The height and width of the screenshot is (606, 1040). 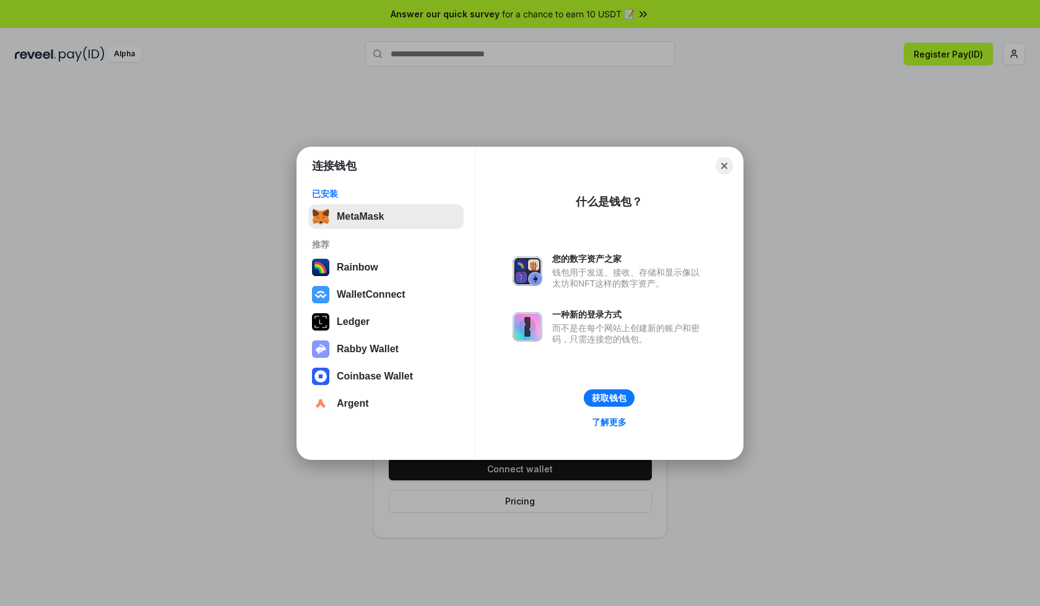 I want to click on div: 钱包用于发送、接收、存储和显示像以太坊和NFT这样的数字资产。, so click(x=629, y=278).